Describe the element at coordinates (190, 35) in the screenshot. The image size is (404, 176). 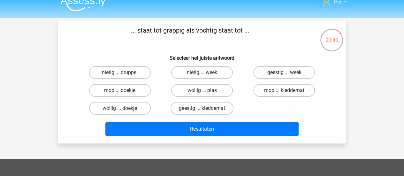
I see `p: ... staat tot grappig als vochtig staat tot ...` at that location.